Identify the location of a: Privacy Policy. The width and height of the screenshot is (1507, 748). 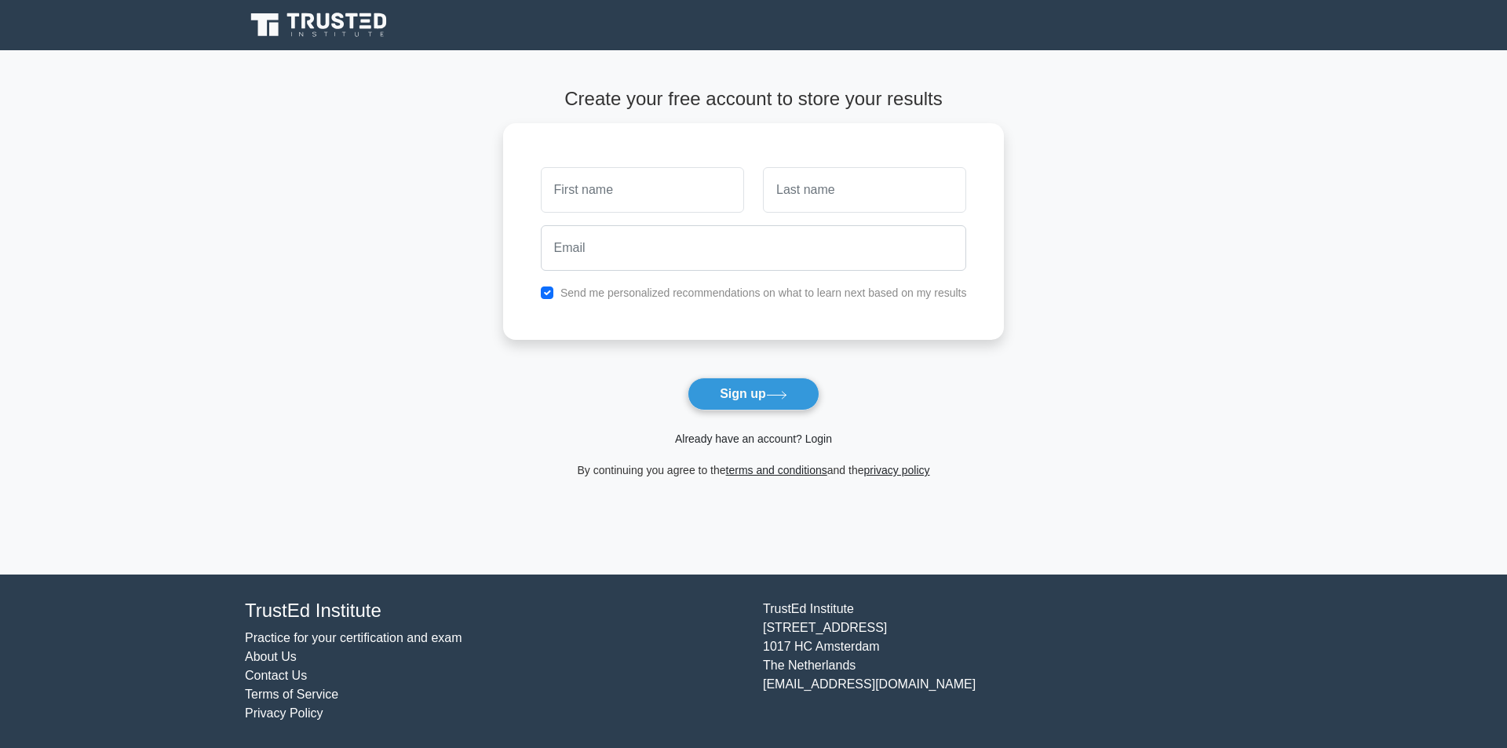
(284, 713).